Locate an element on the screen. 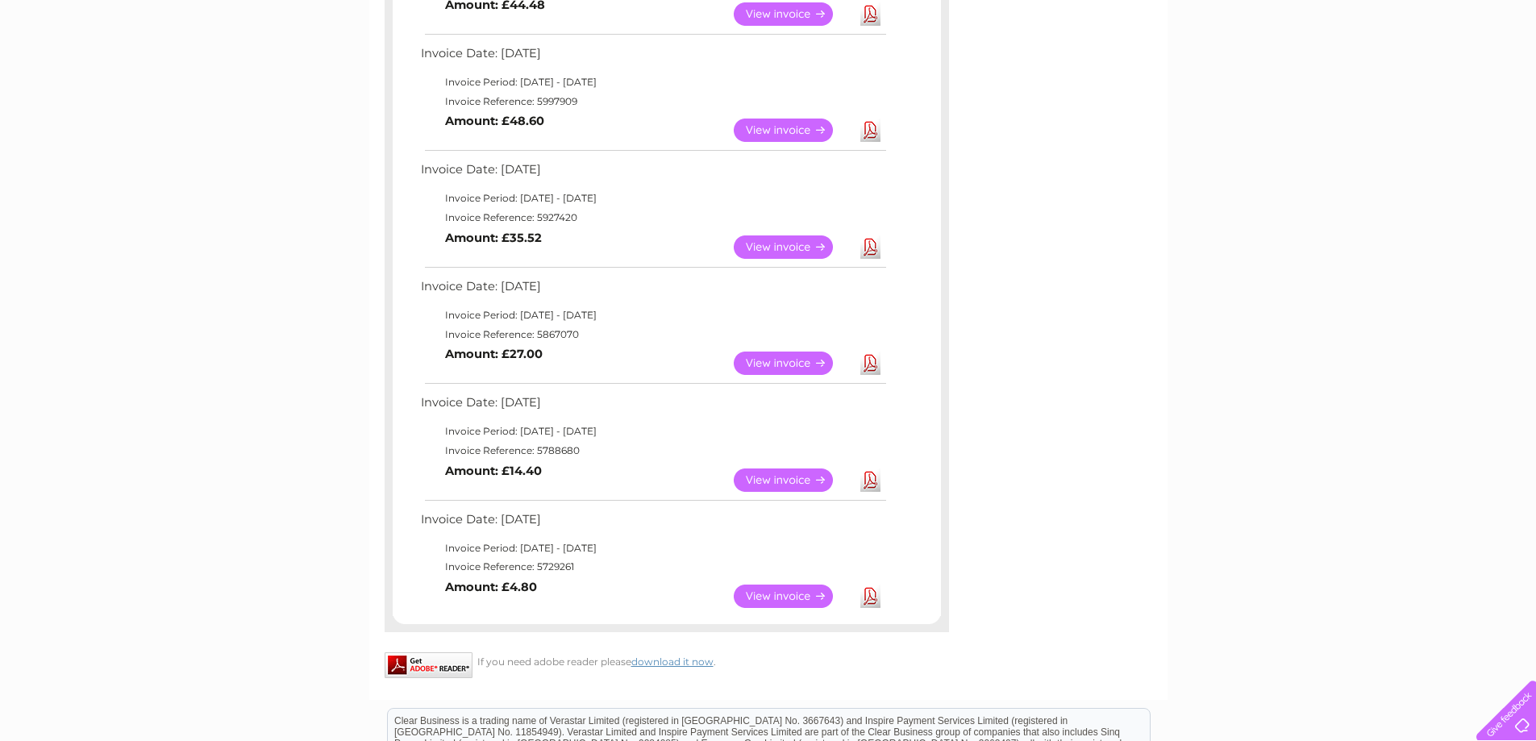 This screenshot has height=741, width=1536. a: 0333 014 3131 is located at coordinates (1288, 18).